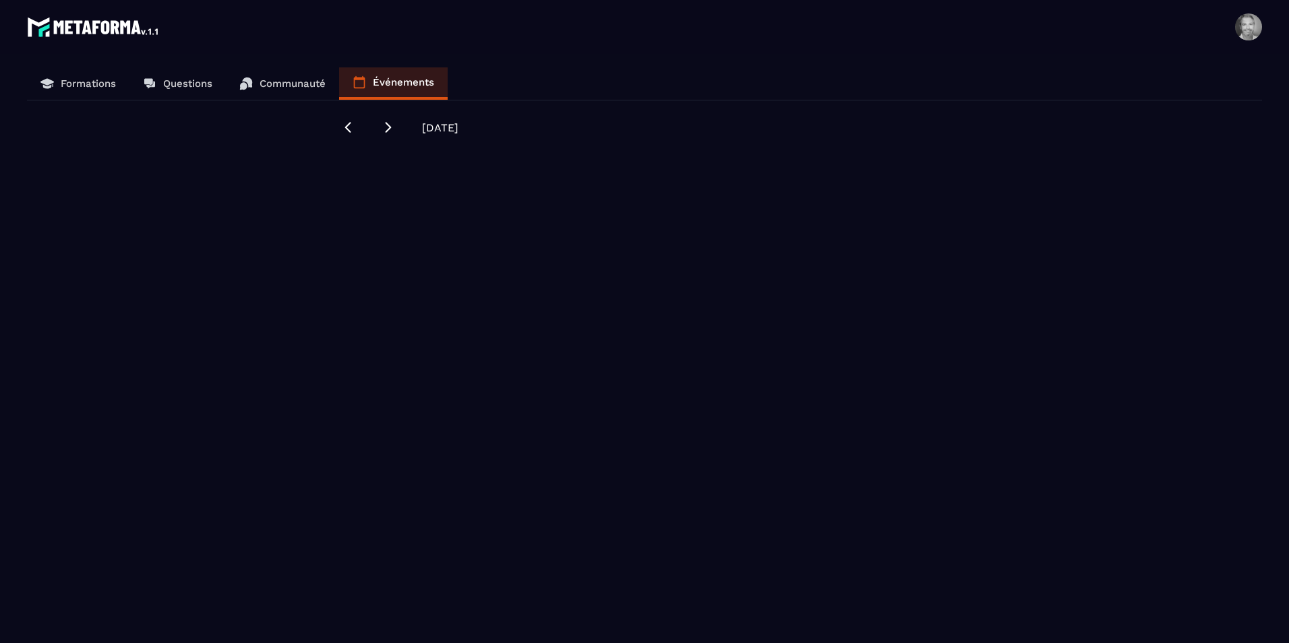 The width and height of the screenshot is (1289, 643). I want to click on a: Questions, so click(177, 84).